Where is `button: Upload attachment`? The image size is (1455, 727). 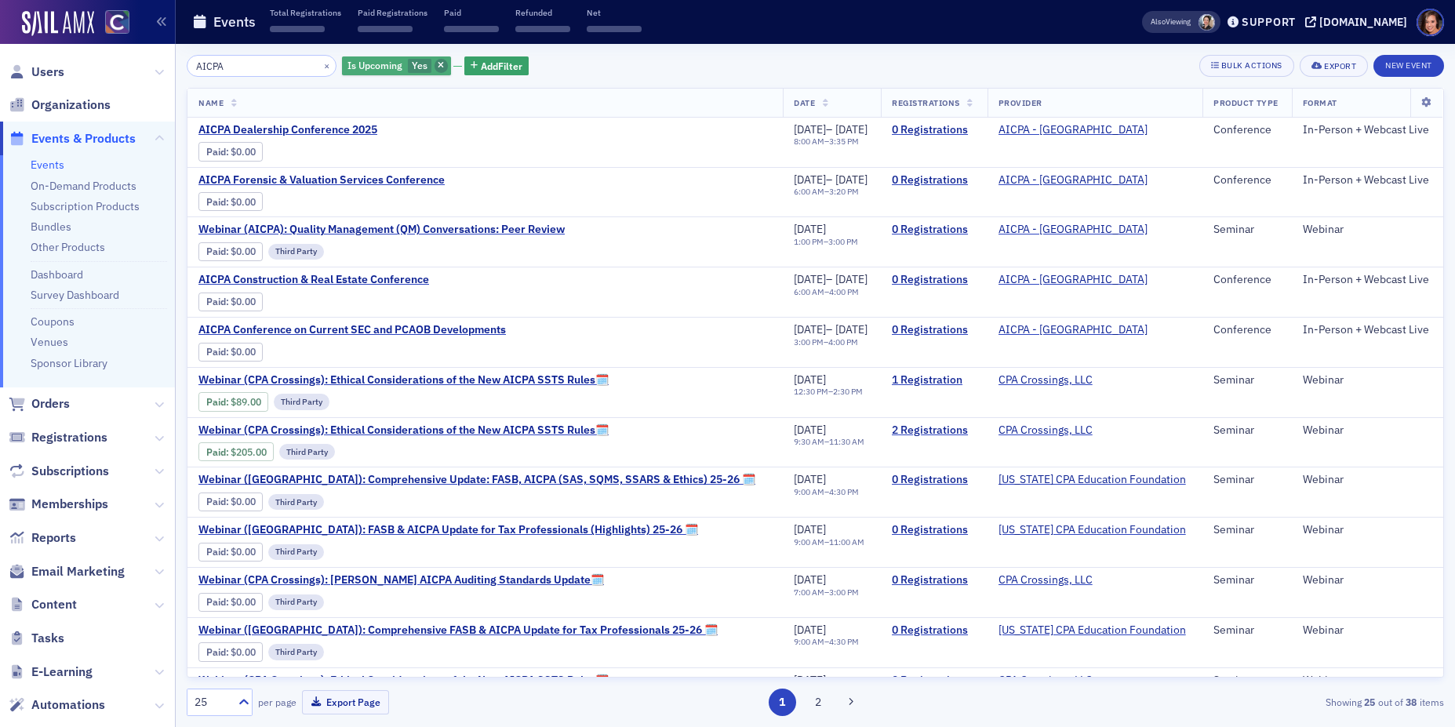 button: Upload attachment is located at coordinates (31, 520).